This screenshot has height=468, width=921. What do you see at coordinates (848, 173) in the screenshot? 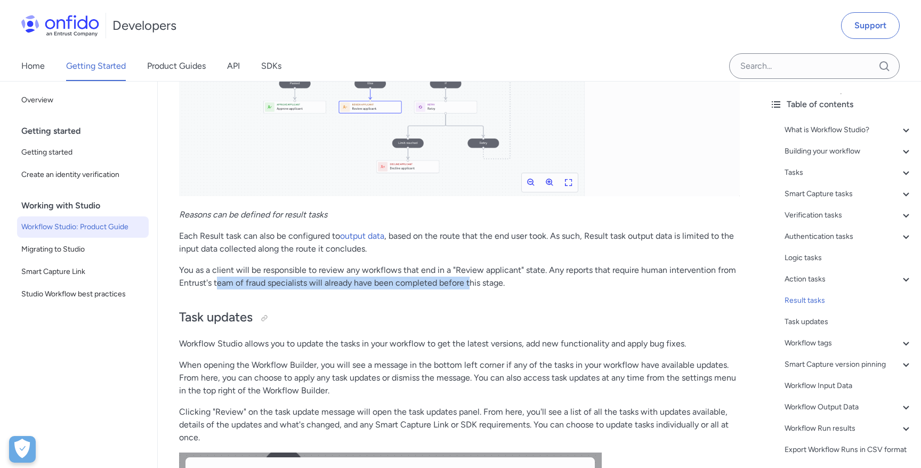
I see `a: Tasks` at bounding box center [848, 173].